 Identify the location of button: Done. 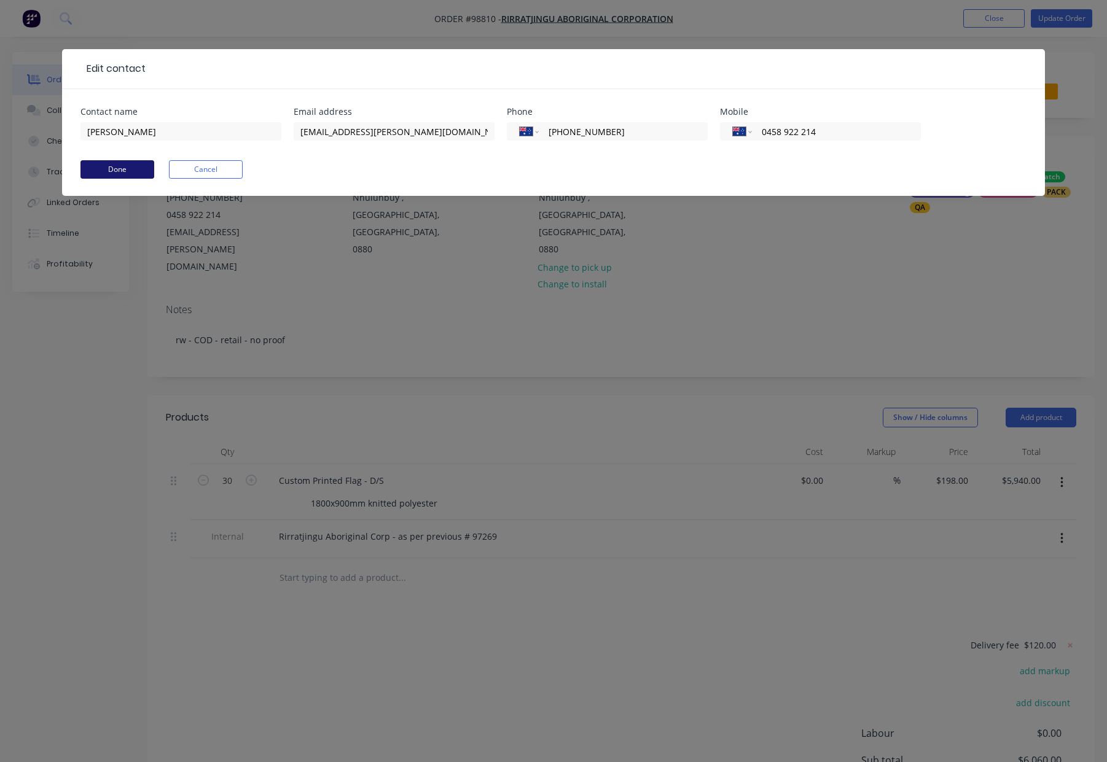
(117, 169).